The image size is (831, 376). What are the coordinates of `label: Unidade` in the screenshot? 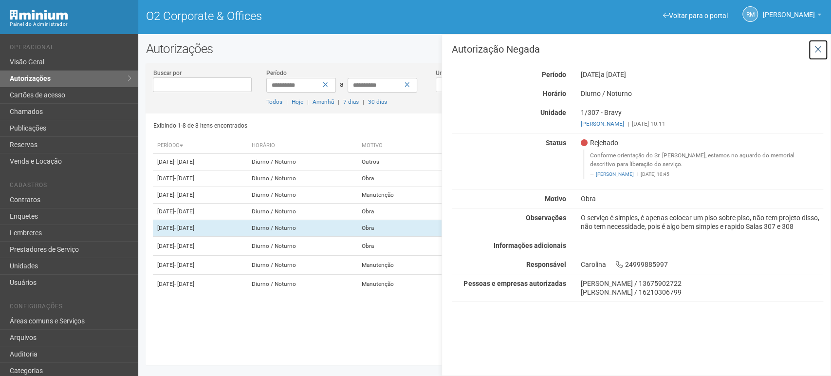 It's located at (447, 73).